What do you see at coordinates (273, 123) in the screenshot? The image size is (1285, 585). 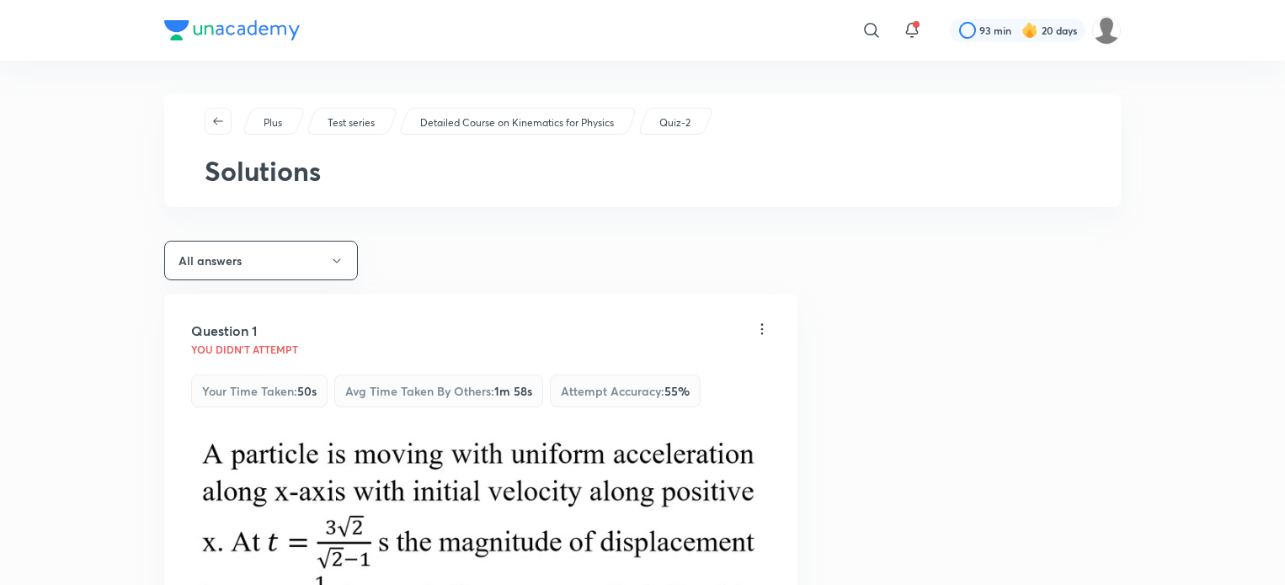 I see `p: Plus` at bounding box center [273, 123].